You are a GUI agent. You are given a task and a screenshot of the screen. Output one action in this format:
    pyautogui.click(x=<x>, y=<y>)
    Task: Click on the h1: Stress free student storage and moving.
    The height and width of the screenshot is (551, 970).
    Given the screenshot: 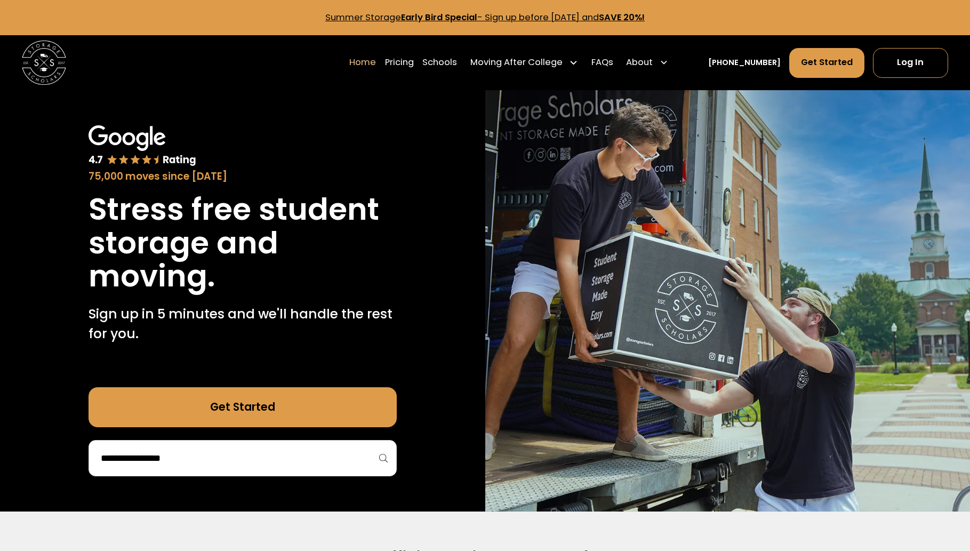 What is the action you would take?
    pyautogui.click(x=243, y=242)
    